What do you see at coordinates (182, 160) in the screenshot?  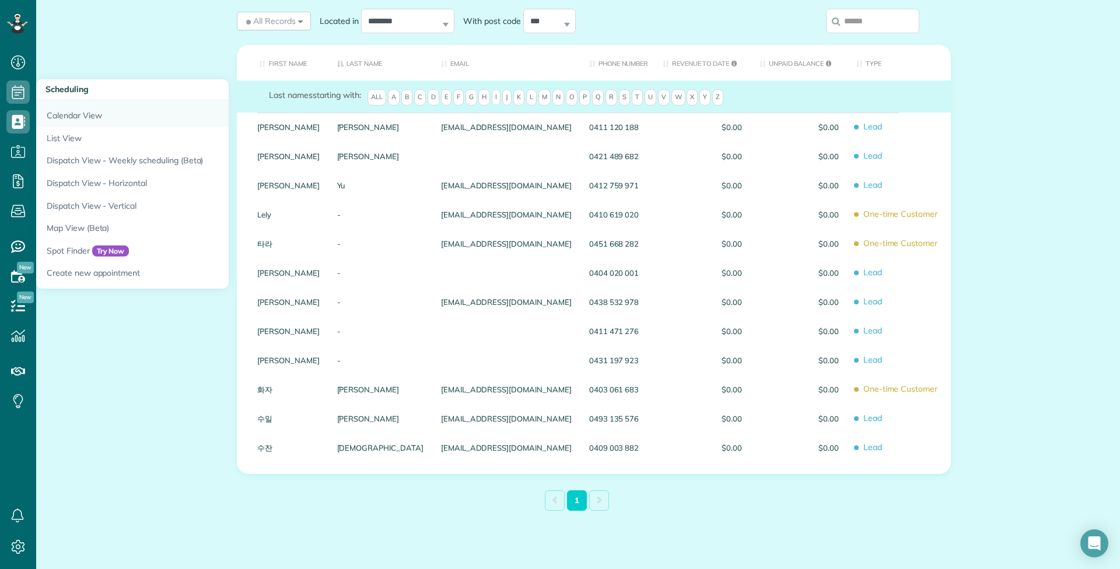 I see `a: Dispatch View - Weekly scheduling (Beta)` at bounding box center [182, 160].